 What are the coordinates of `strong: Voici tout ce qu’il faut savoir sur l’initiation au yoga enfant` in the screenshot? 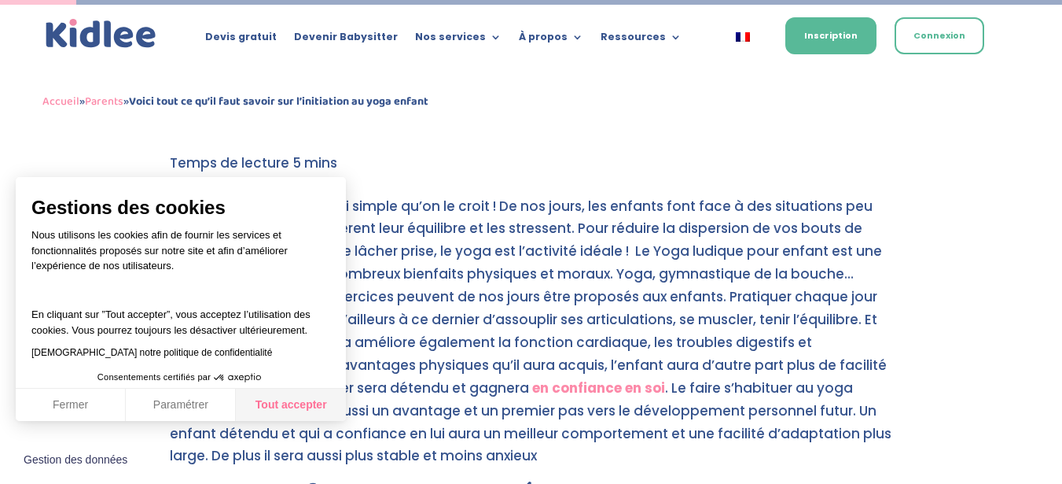 It's located at (278, 101).